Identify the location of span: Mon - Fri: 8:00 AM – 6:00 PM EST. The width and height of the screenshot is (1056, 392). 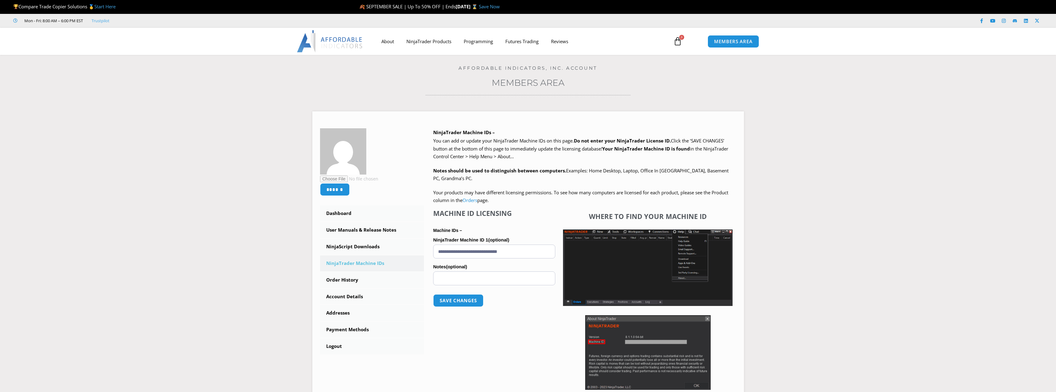
(53, 21).